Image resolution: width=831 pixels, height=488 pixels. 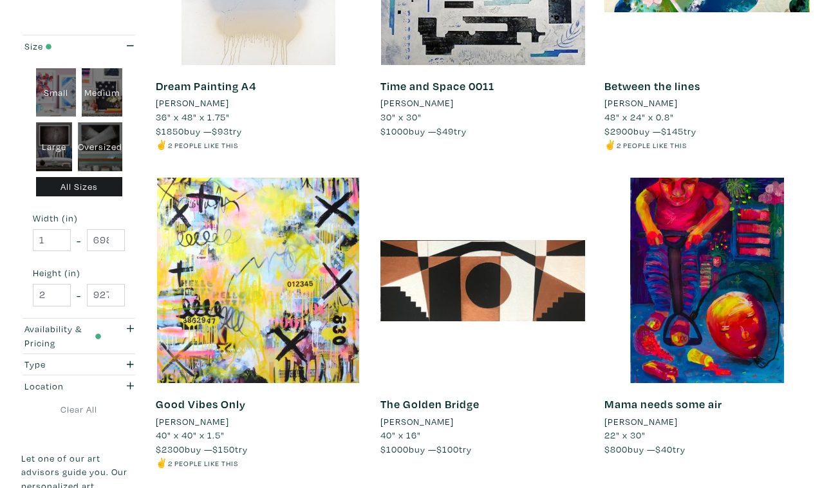 I want to click on span: $150, so click(x=223, y=449).